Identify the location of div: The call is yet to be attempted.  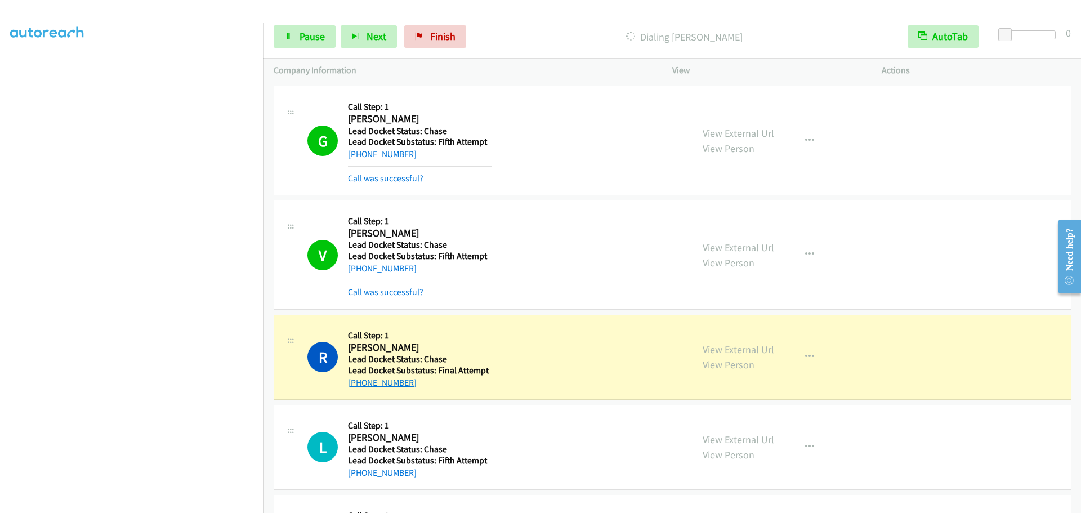
(322, 447).